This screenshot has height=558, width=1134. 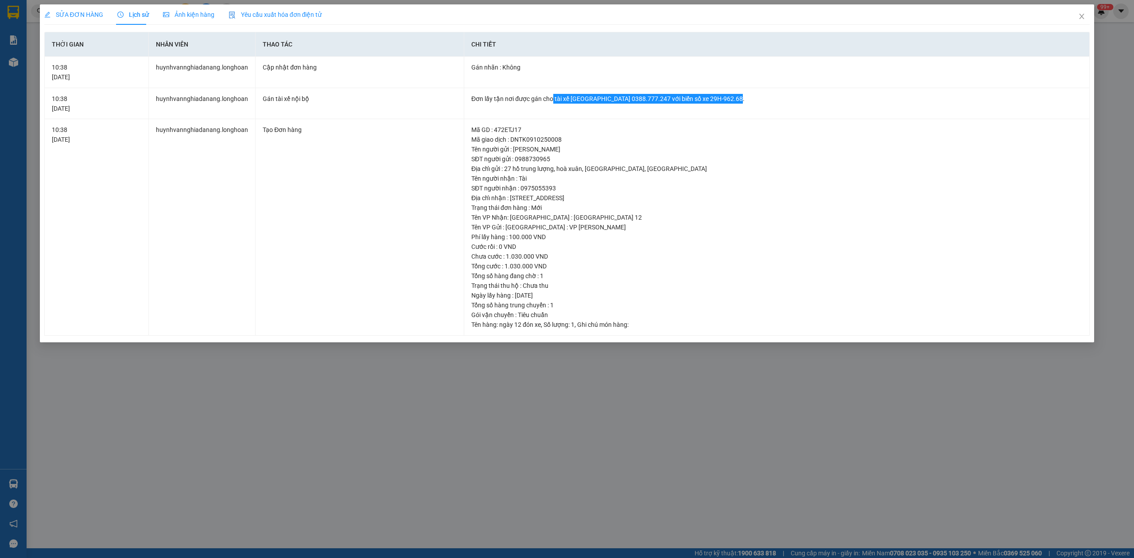 What do you see at coordinates (47, 15) in the screenshot?
I see `span: edit` at bounding box center [47, 15].